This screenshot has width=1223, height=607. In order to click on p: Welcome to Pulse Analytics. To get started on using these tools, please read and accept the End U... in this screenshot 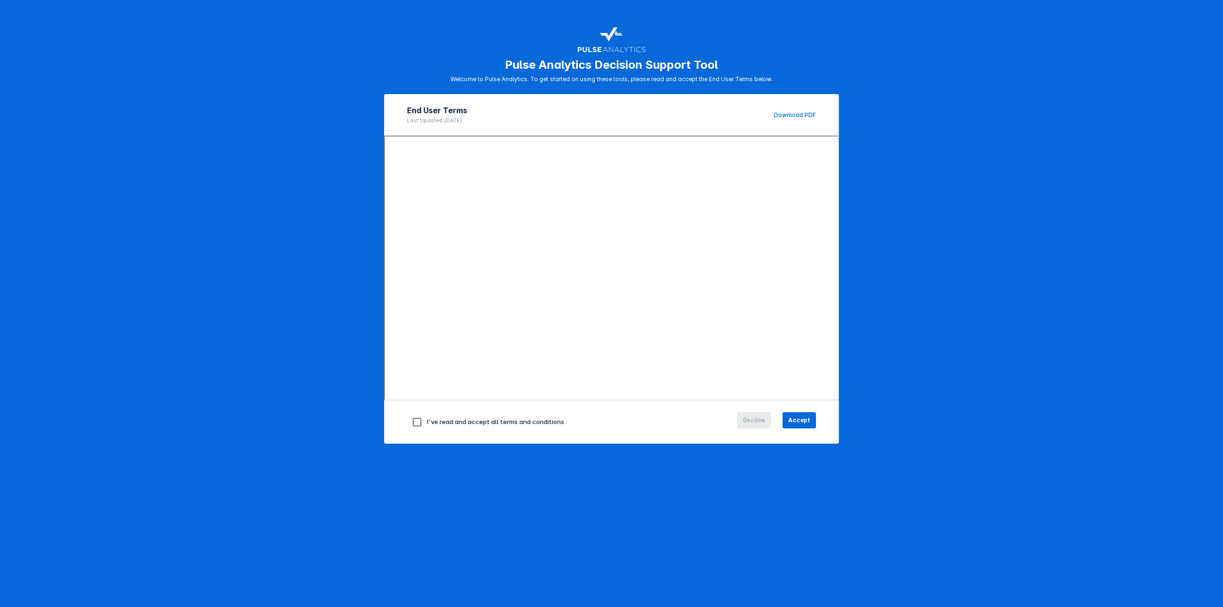, I will do `click(611, 79)`.